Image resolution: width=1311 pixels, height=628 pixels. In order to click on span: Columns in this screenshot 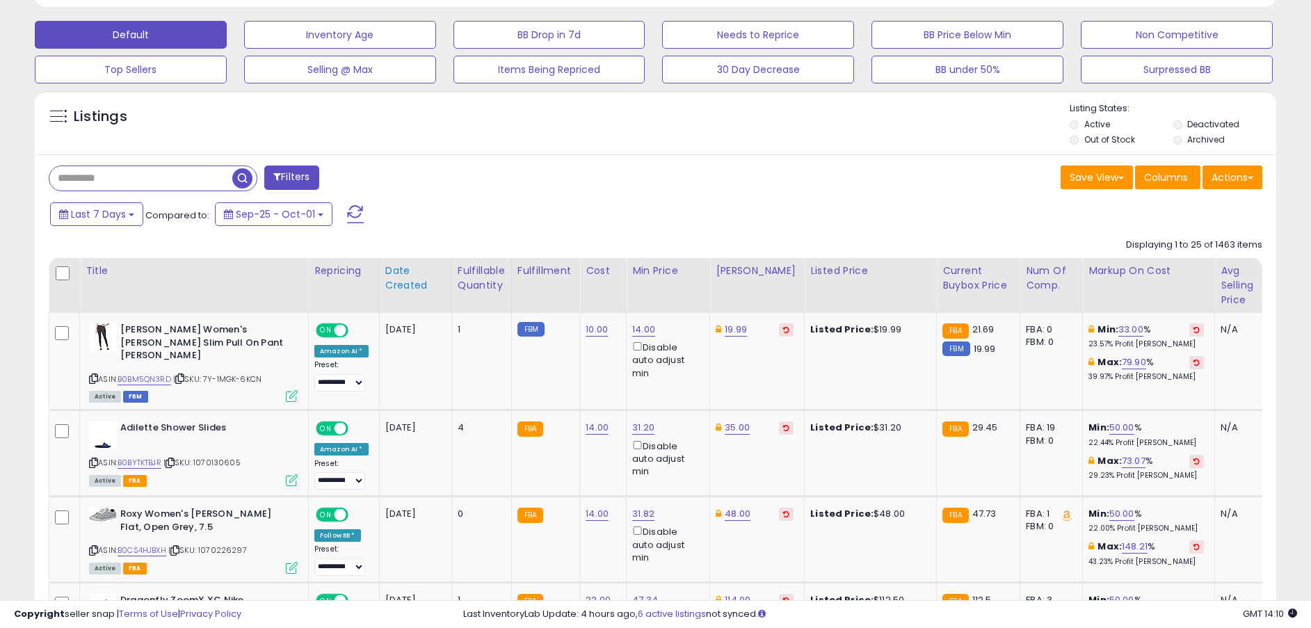, I will do `click(1165, 177)`.